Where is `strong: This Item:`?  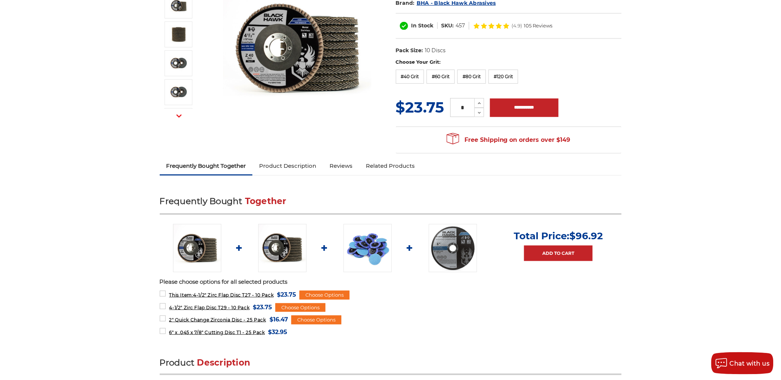 strong: This Item: is located at coordinates (181, 295).